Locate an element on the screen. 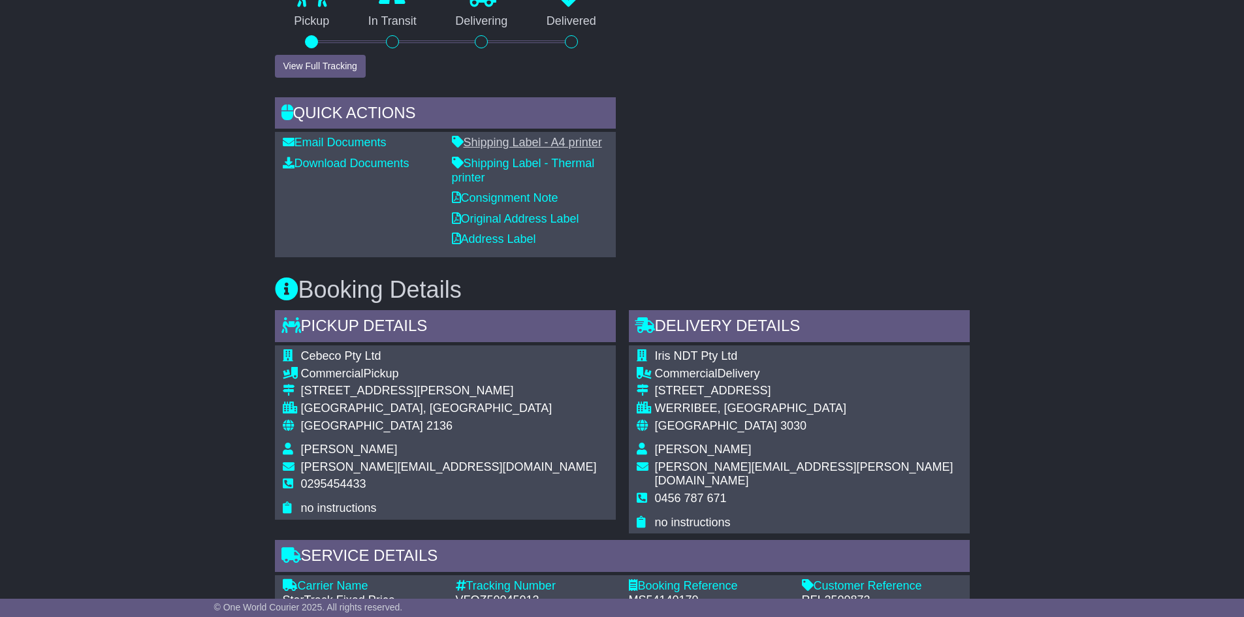 The height and width of the screenshot is (617, 1244). span: 0456 787 671 is located at coordinates (691, 498).